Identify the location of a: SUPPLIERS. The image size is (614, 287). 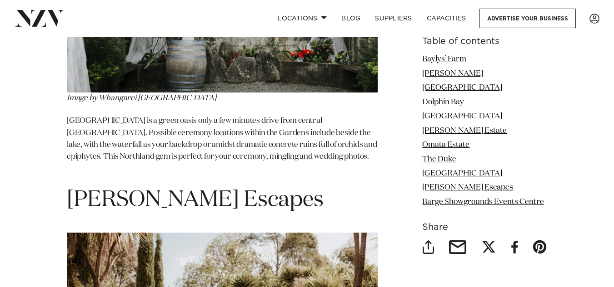
(393, 18).